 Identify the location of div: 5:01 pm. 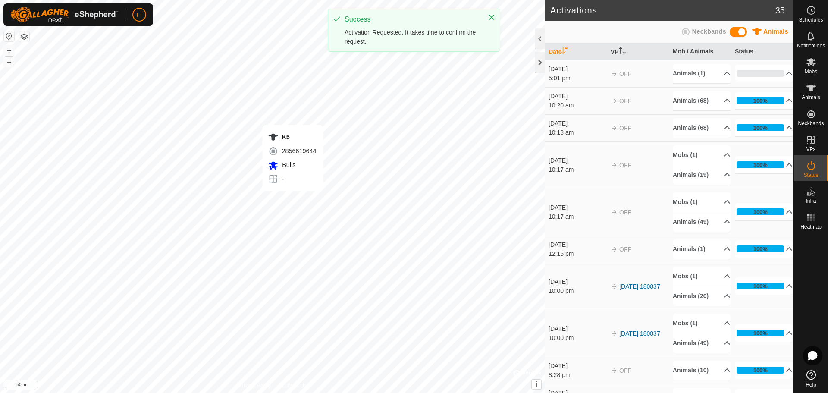
(578, 78).